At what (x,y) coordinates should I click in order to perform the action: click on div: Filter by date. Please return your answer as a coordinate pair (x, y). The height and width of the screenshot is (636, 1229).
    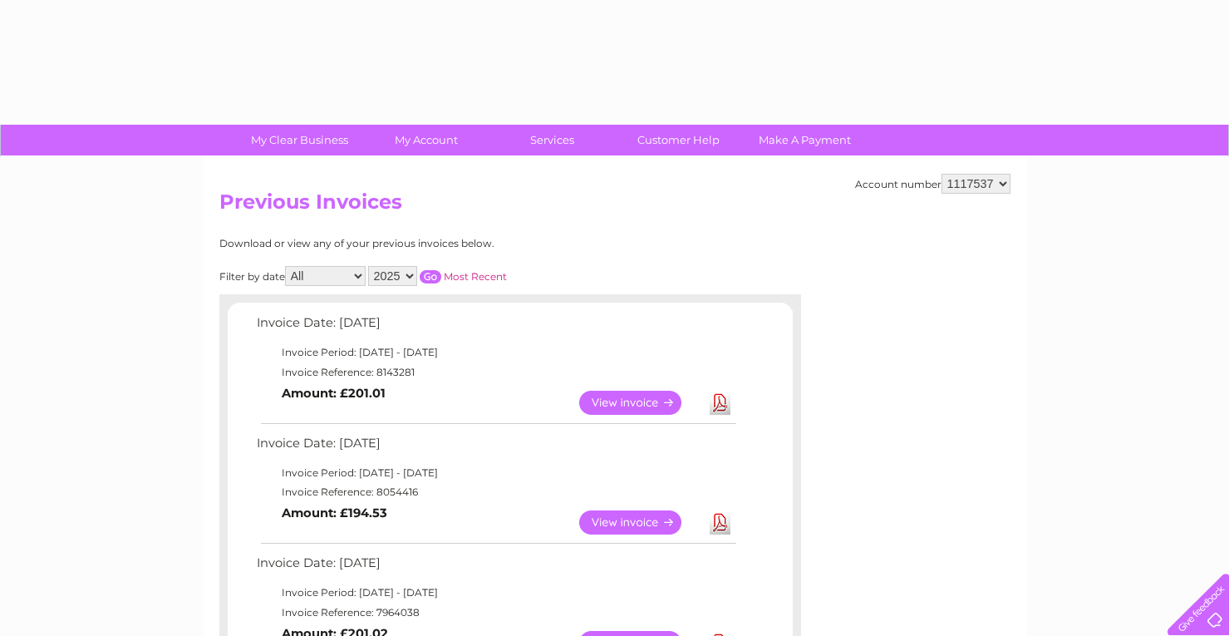
    Looking at the image, I should click on (437, 276).